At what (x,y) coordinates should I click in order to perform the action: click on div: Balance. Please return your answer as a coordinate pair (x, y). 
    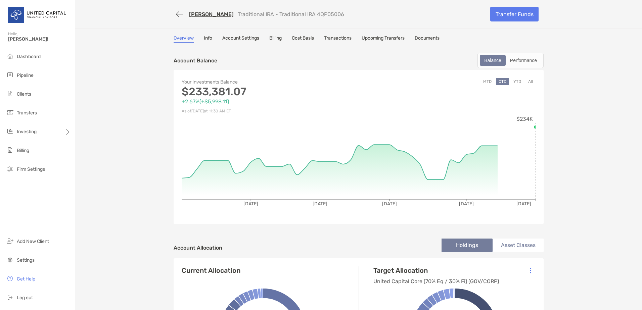
    Looking at the image, I should click on (492, 60).